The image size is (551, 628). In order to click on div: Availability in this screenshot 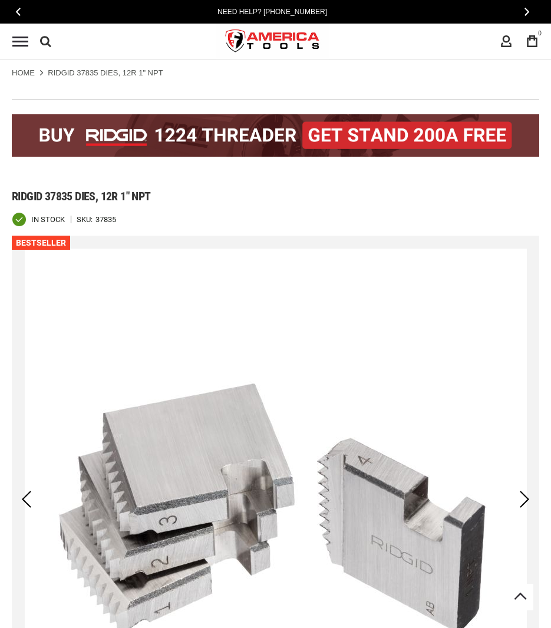, I will do `click(38, 219)`.